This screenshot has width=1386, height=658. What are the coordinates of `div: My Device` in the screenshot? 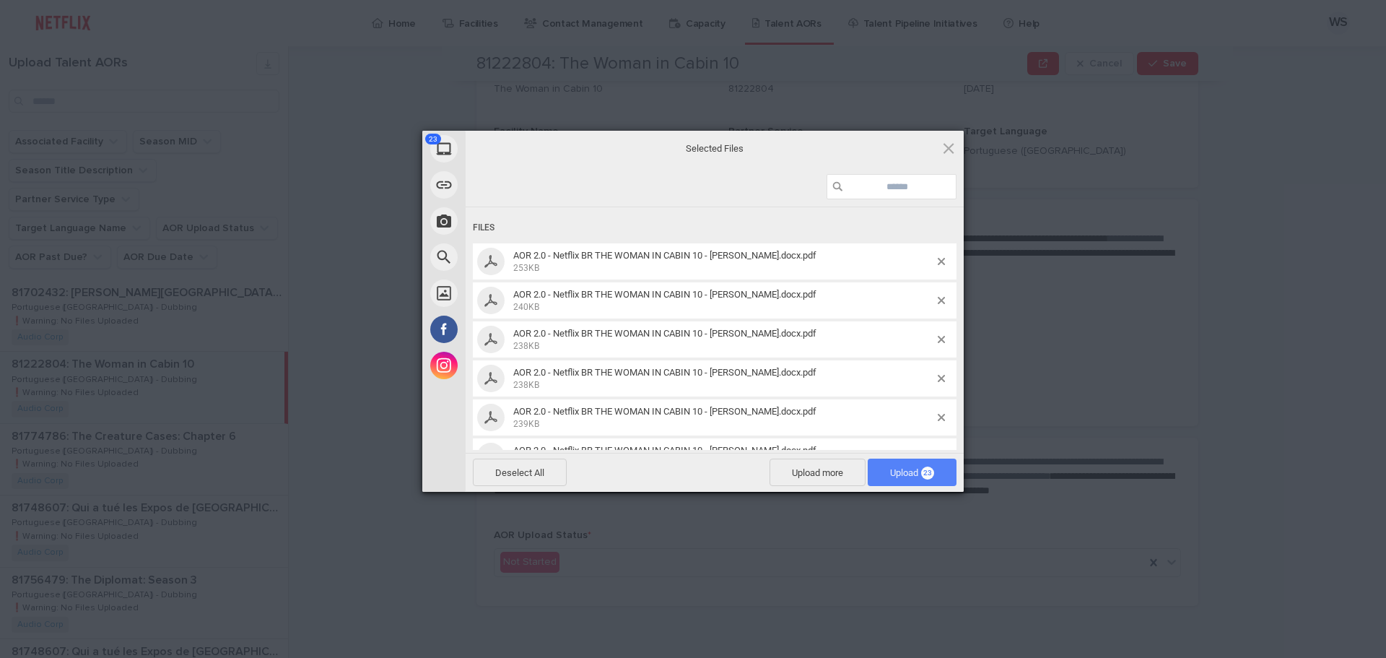 It's located at (509, 149).